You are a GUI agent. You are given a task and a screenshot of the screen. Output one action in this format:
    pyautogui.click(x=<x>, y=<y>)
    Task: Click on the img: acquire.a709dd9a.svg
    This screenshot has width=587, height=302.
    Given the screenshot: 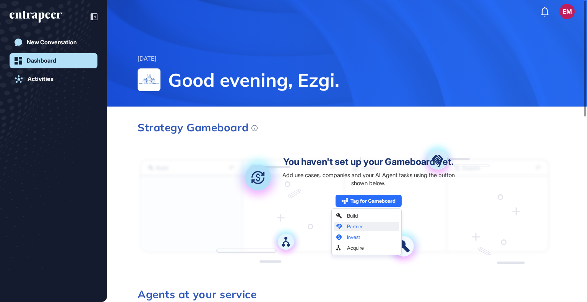 What is the action you would take?
    pyautogui.click(x=286, y=242)
    